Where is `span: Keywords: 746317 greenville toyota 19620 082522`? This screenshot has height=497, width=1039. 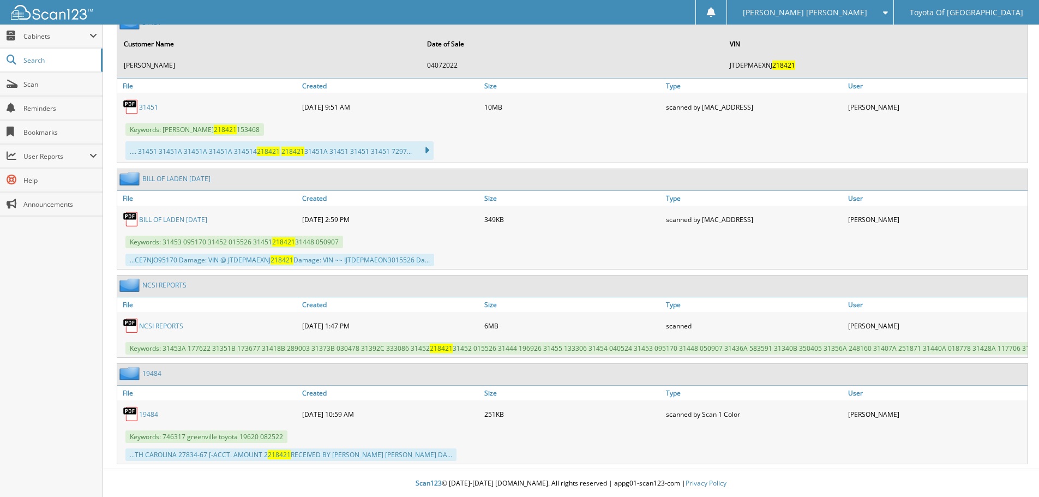
span: Keywords: 746317 greenville toyota 19620 082522 is located at coordinates (206, 436).